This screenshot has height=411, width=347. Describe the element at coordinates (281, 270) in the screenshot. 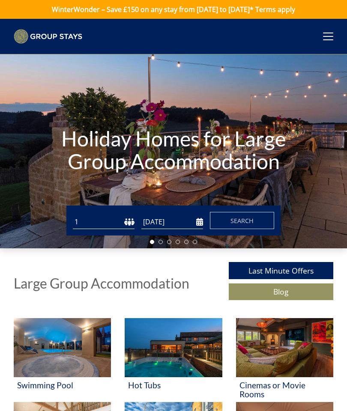

I see `a: Last Minute Offers` at that location.